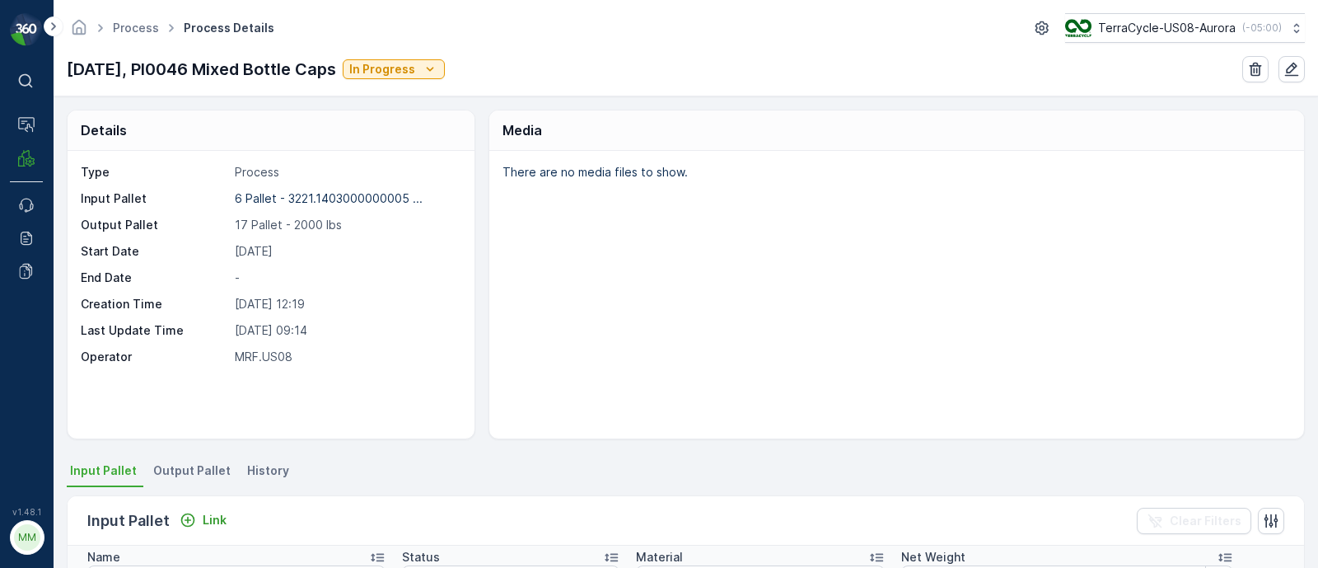 Image resolution: width=1318 pixels, height=568 pixels. What do you see at coordinates (154, 225) in the screenshot?
I see `p: Output Pallet` at bounding box center [154, 225].